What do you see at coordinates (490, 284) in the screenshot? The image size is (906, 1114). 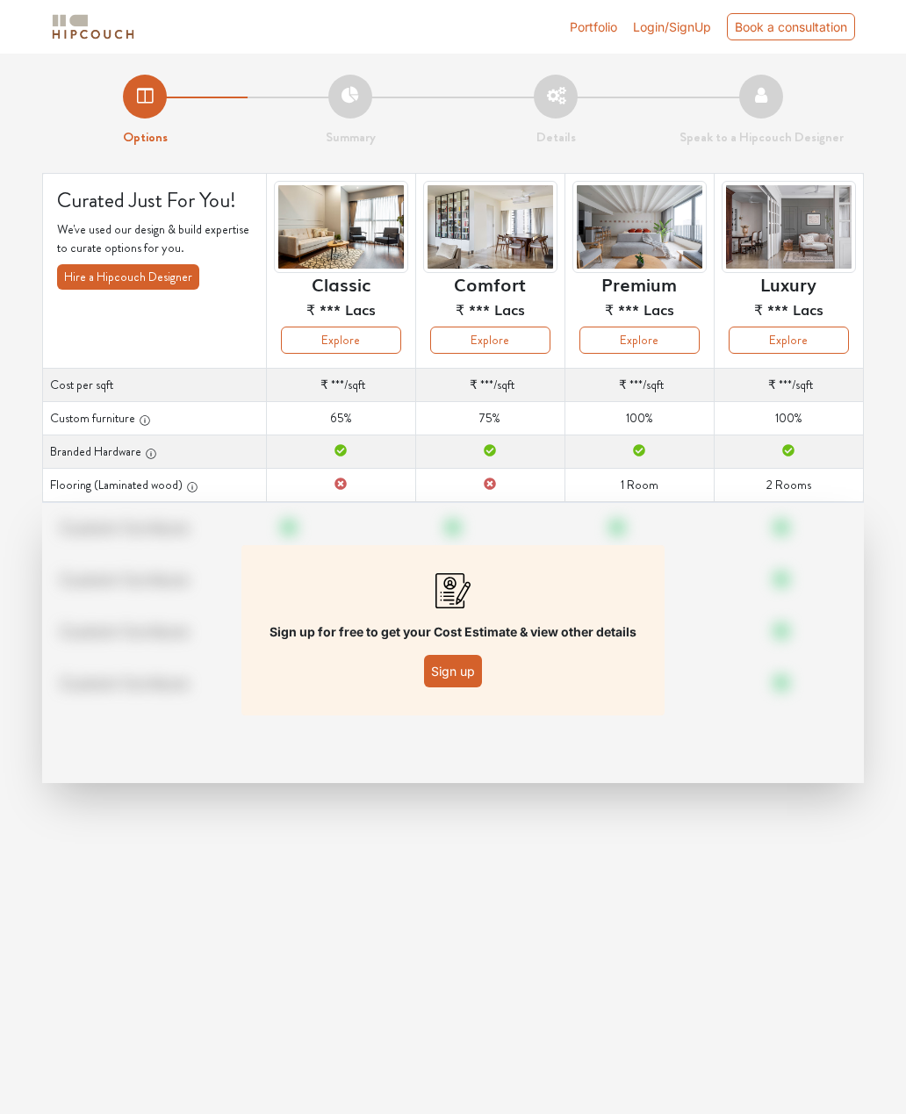 I see `h6: Comfort` at bounding box center [490, 284].